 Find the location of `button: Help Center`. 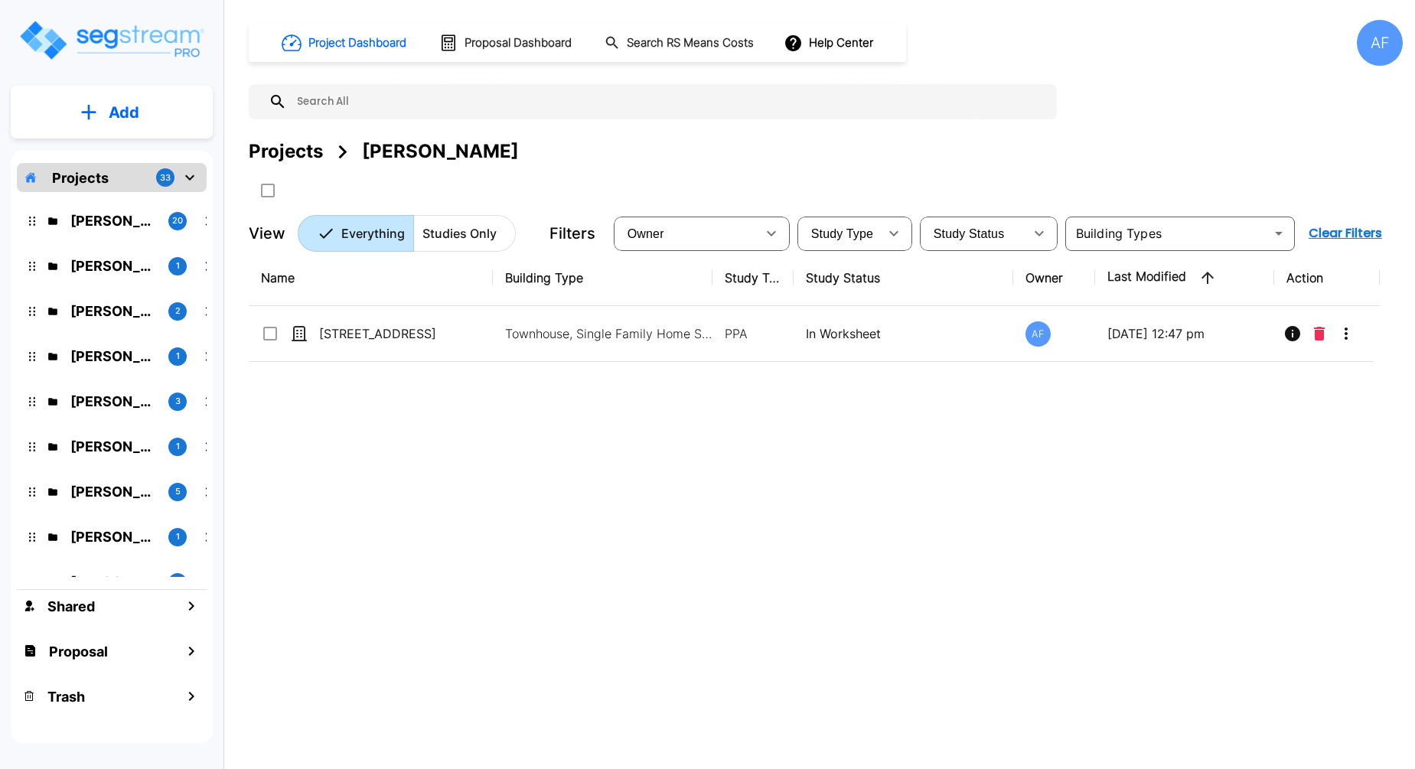

button: Help Center is located at coordinates (830, 43).